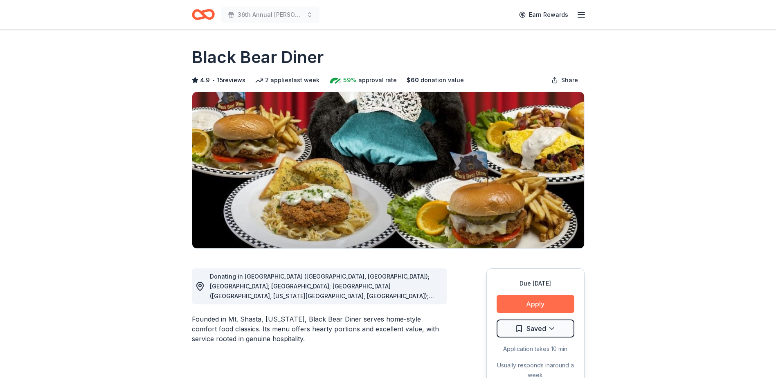  I want to click on button: Share, so click(564, 80).